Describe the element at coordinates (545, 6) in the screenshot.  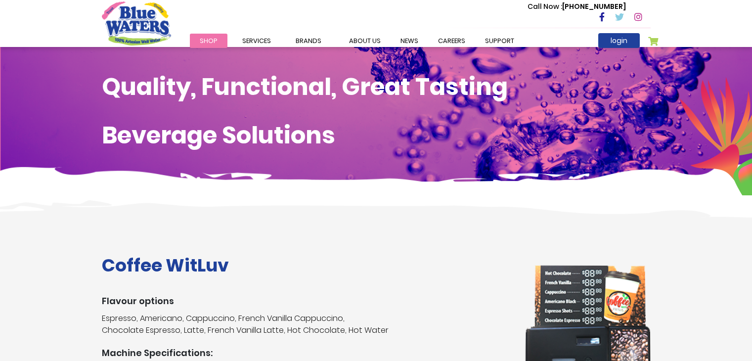
I see `span: Call Now :` at that location.